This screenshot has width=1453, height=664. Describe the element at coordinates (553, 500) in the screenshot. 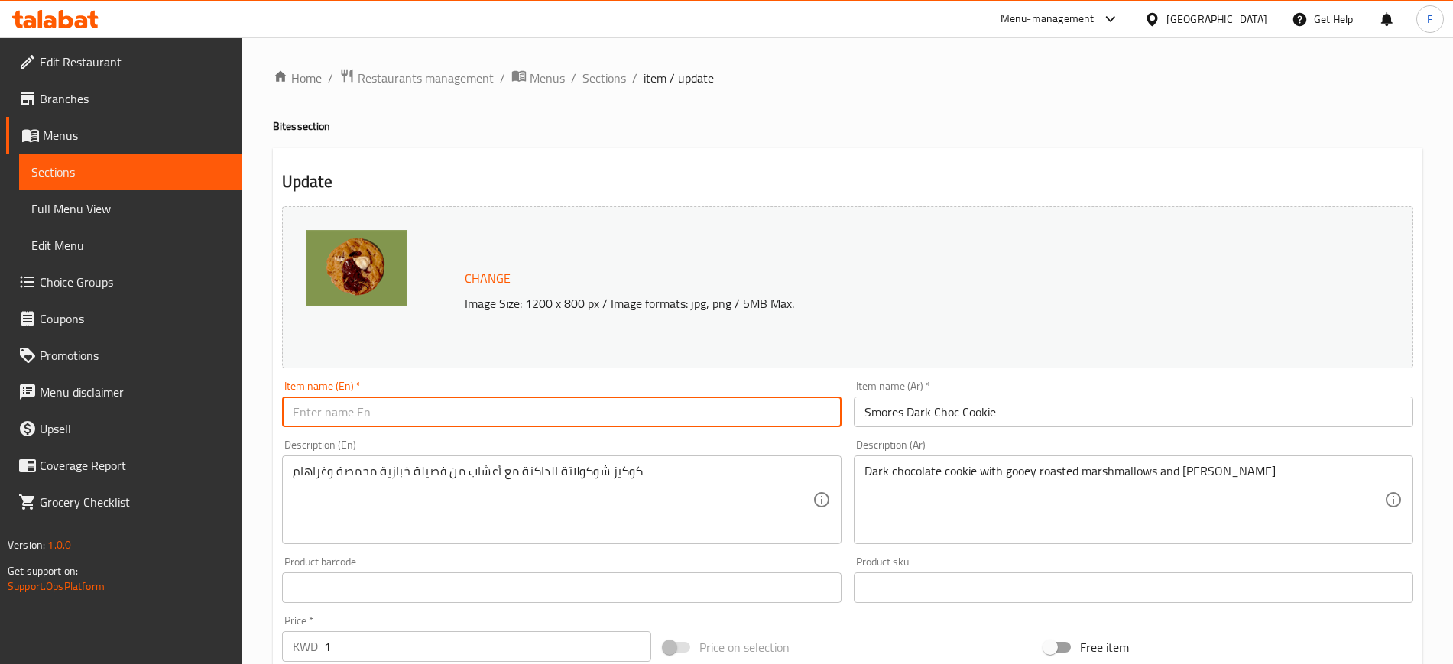

I see `textarea: كوكيز شوكولاتة الداكنة مع أعشاب من فصيلة خبازية محمصة وغراهام` at that location.